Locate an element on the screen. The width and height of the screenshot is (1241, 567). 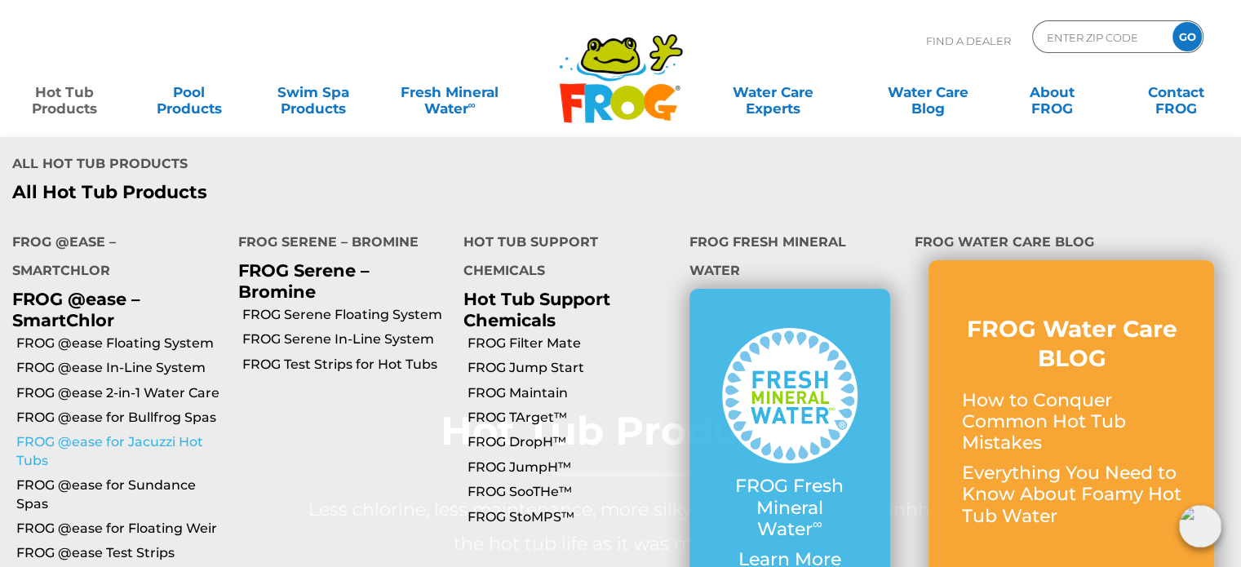
a: FROG TArget™ is located at coordinates (572, 418).